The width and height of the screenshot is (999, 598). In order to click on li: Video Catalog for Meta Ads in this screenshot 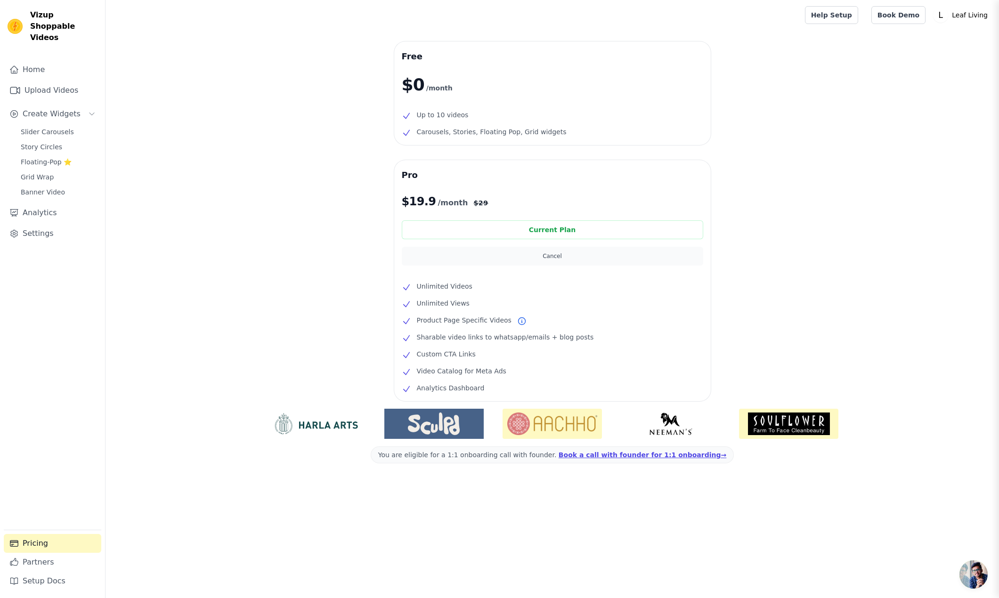, I will do `click(553, 371)`.